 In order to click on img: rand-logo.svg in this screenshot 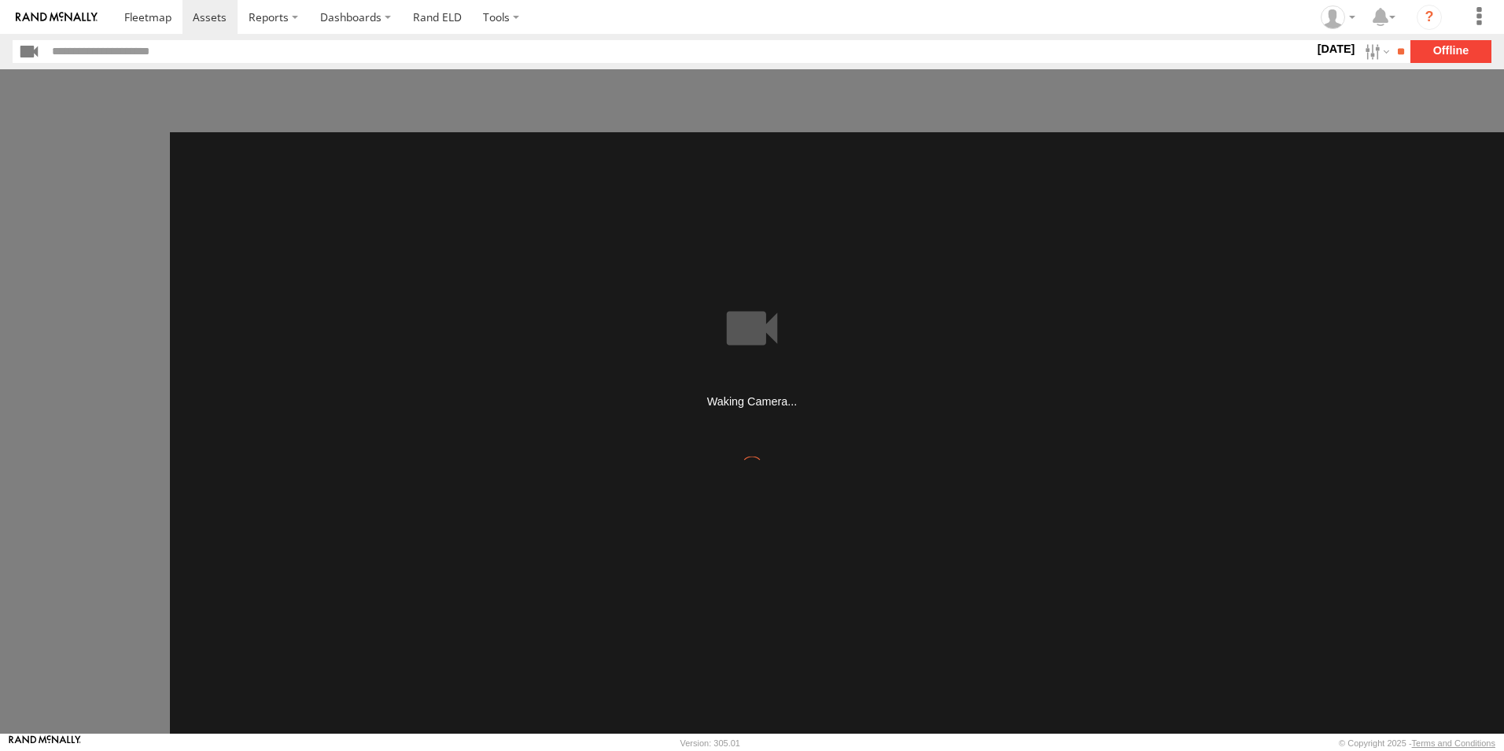, I will do `click(57, 17)`.